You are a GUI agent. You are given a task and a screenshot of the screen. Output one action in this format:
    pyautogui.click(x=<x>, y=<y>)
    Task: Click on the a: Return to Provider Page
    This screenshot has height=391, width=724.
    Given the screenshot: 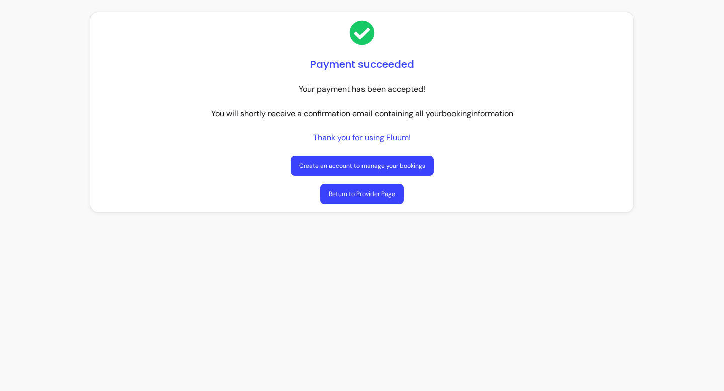 What is the action you would take?
    pyautogui.click(x=362, y=194)
    